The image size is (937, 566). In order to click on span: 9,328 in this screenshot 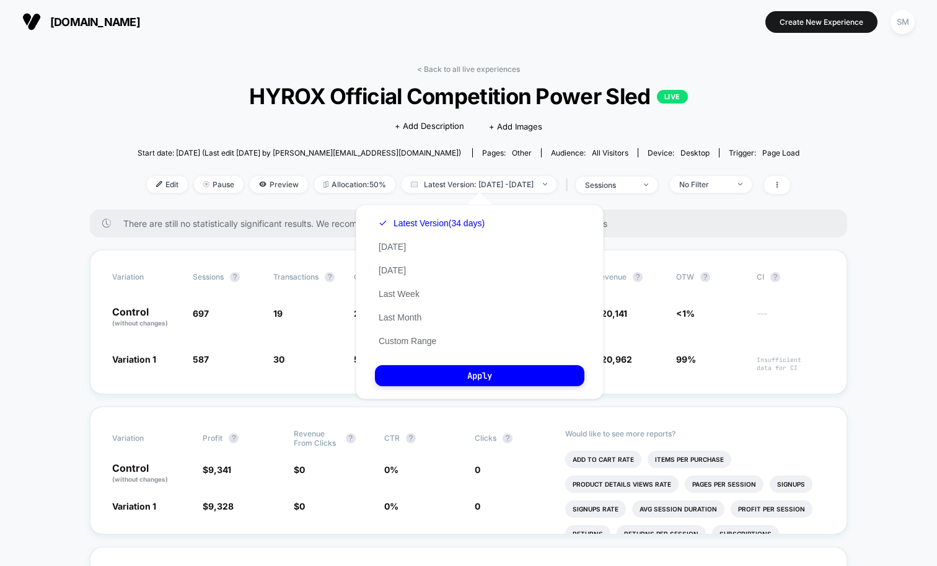, I will do `click(221, 506)`.